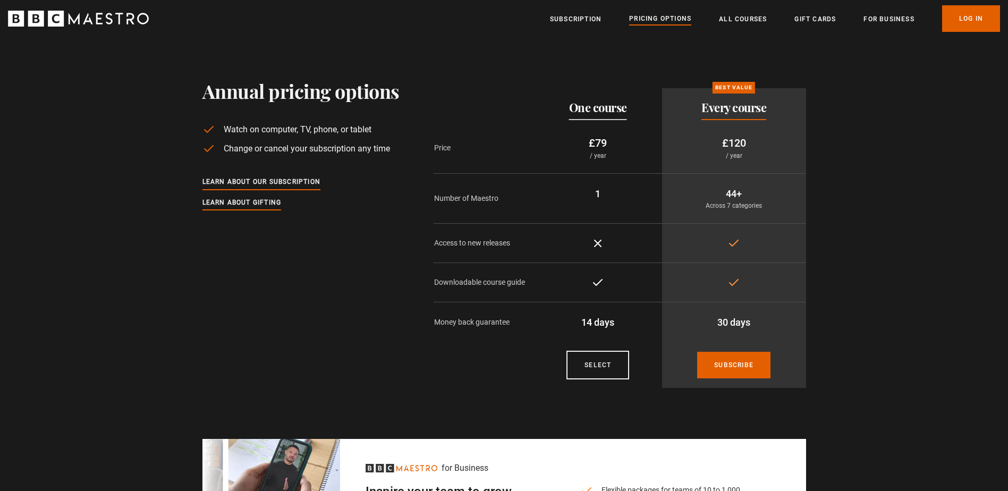 This screenshot has width=1008, height=491. I want to click on a: Gift Cards, so click(815, 19).